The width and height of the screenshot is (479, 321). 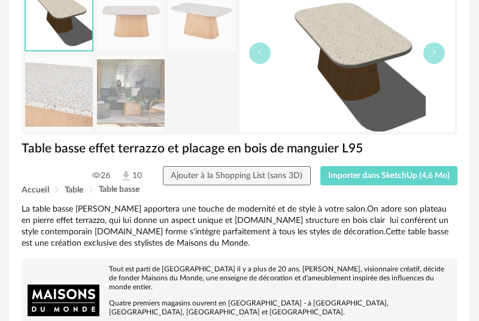 I want to click on span: Accueil, so click(x=35, y=190).